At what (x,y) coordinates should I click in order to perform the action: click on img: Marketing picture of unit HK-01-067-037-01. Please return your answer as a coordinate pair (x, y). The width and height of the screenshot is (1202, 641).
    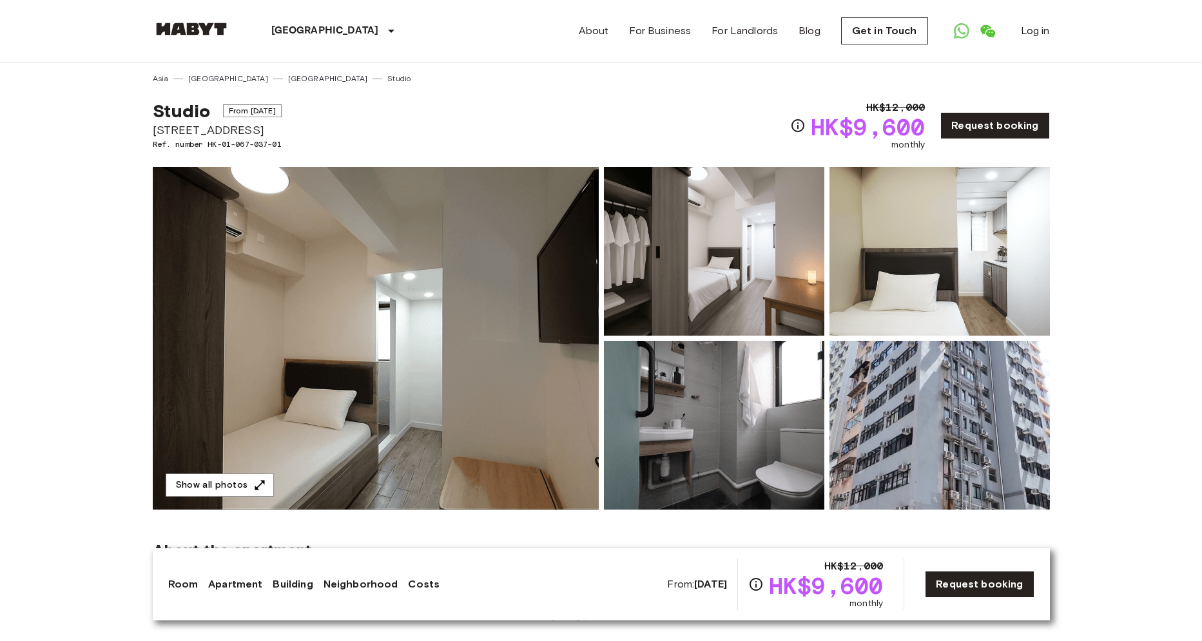
    Looking at the image, I should click on (376, 338).